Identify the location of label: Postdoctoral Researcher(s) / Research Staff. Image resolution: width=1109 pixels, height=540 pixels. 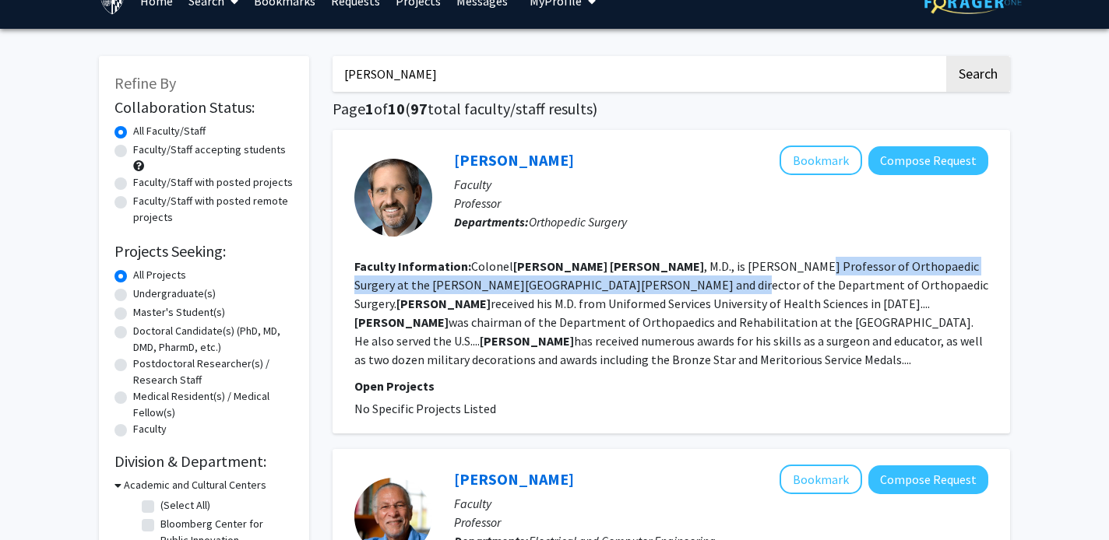
(213, 372).